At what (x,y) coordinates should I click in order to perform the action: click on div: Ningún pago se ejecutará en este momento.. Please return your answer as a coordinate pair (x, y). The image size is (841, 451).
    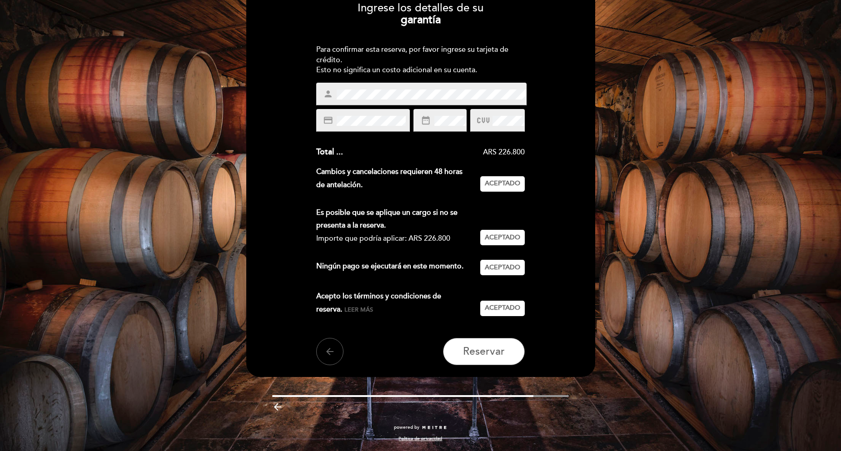
    Looking at the image, I should click on (398, 268).